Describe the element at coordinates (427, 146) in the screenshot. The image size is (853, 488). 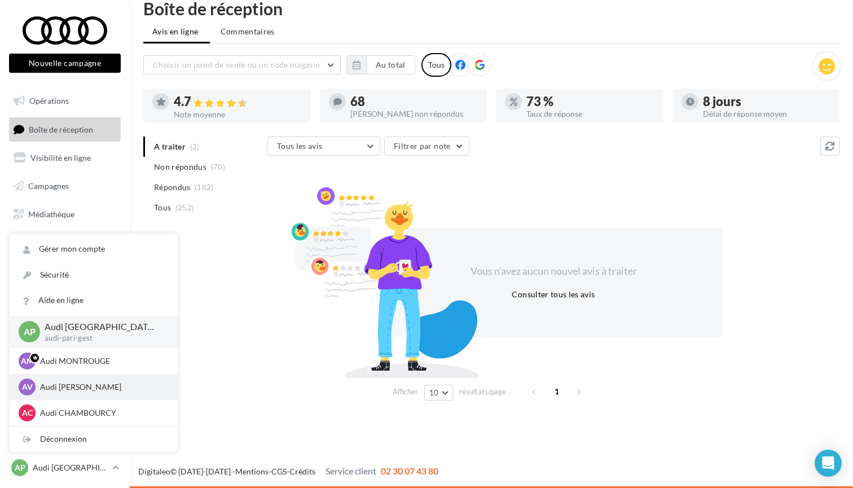
I see `button: Filtrer par note` at that location.